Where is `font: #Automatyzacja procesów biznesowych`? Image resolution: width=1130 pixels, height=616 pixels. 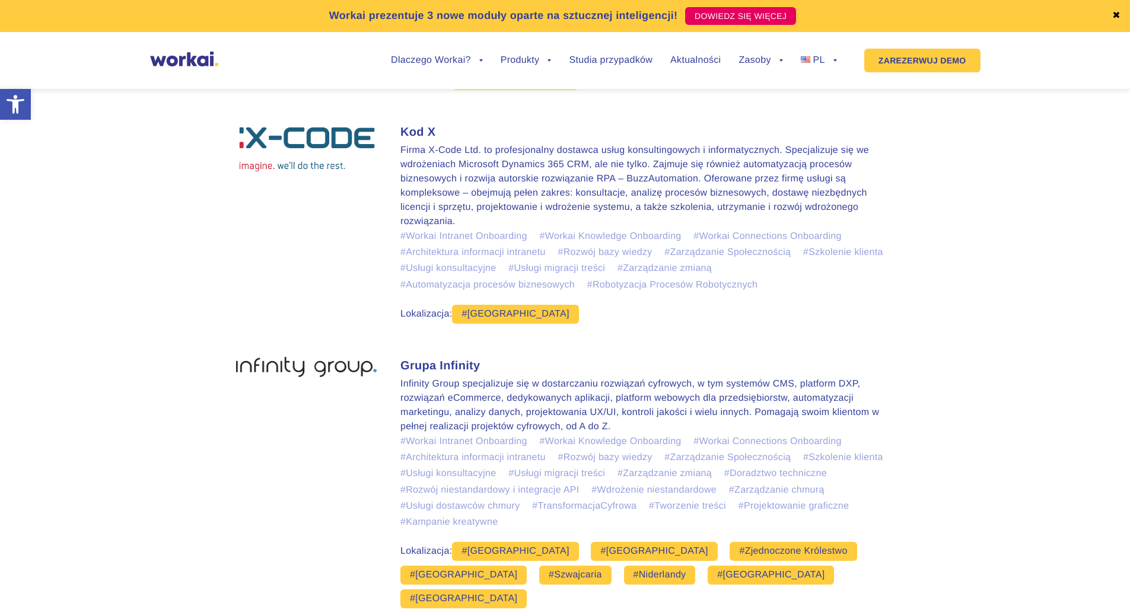 font: #Automatyzacja procesów biznesowych is located at coordinates (487, 285).